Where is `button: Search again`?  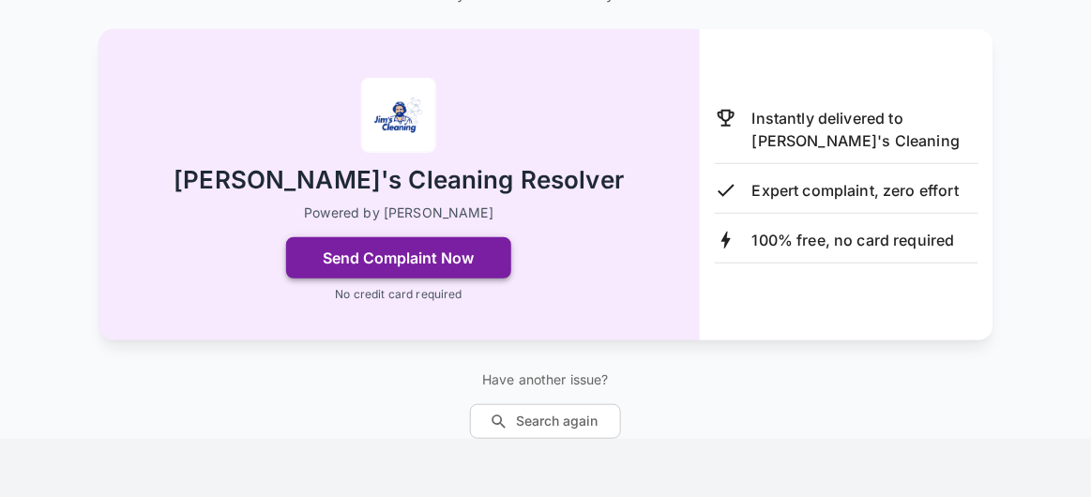
button: Search again is located at coordinates (545, 421).